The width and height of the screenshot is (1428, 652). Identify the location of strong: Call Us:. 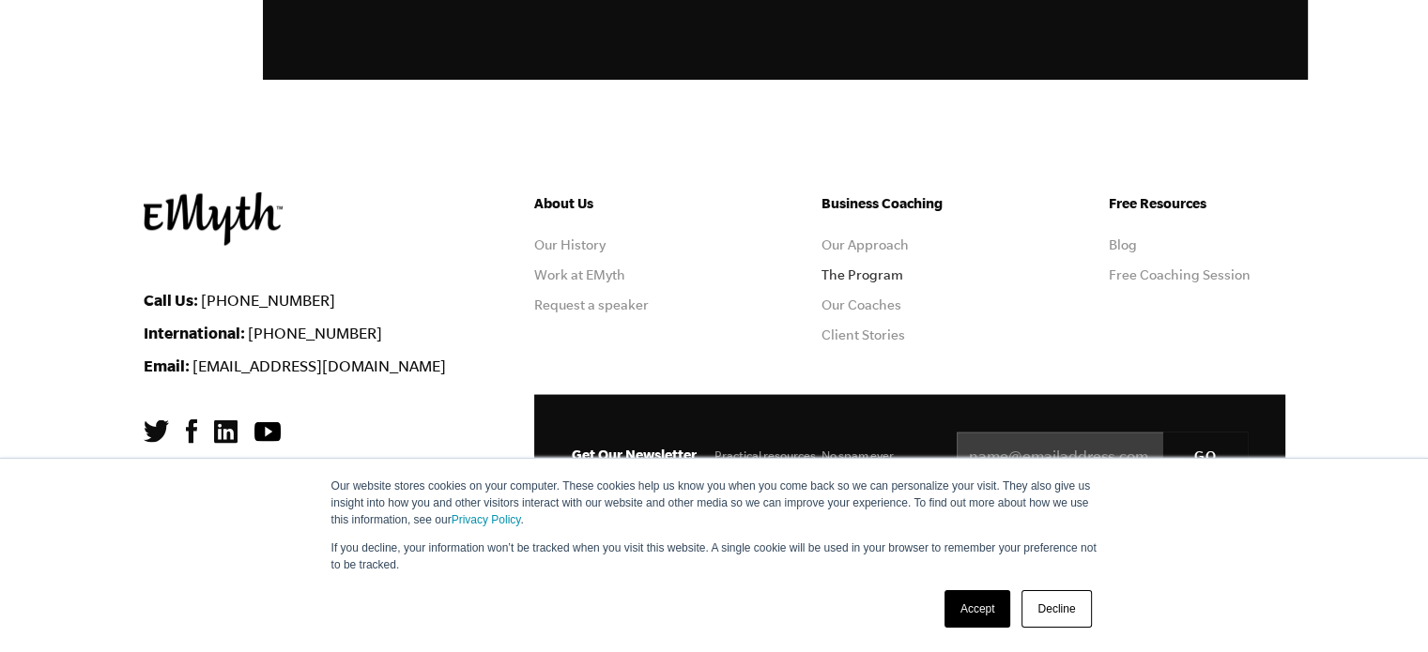
(171, 299).